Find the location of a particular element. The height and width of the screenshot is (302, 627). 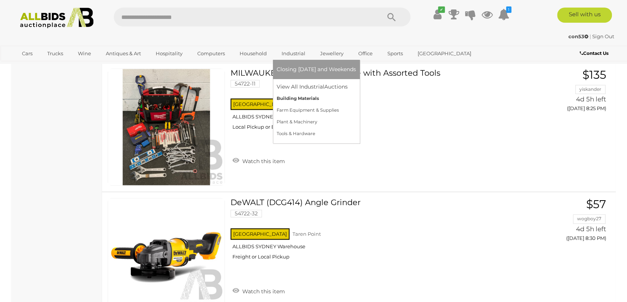

a: Cars is located at coordinates (27, 53).